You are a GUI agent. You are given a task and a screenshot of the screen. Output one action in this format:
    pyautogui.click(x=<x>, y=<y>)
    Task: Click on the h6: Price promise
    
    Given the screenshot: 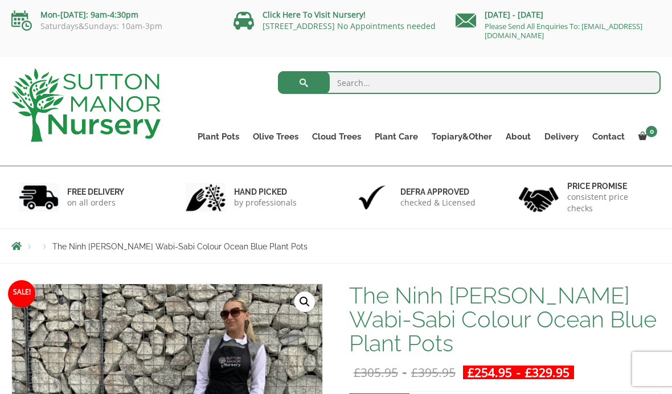 What is the action you would take?
    pyautogui.click(x=610, y=186)
    